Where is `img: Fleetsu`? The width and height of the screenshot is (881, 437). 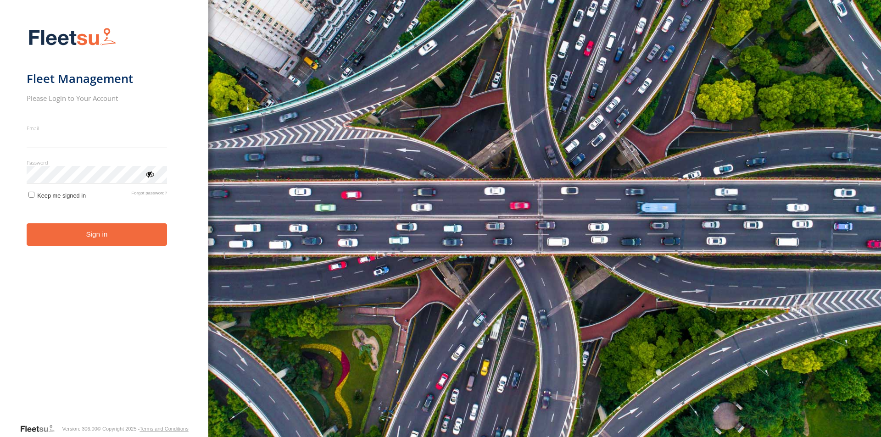
img: Fleetsu is located at coordinates (73, 37).